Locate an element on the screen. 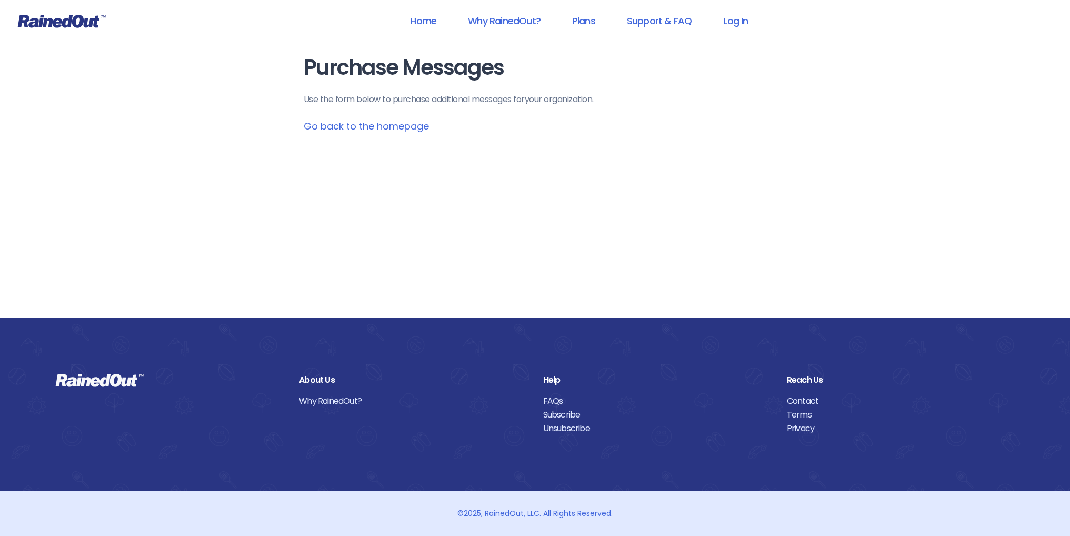  p: Use the form below to purchase additional messages for your organization . is located at coordinates (535, 99).